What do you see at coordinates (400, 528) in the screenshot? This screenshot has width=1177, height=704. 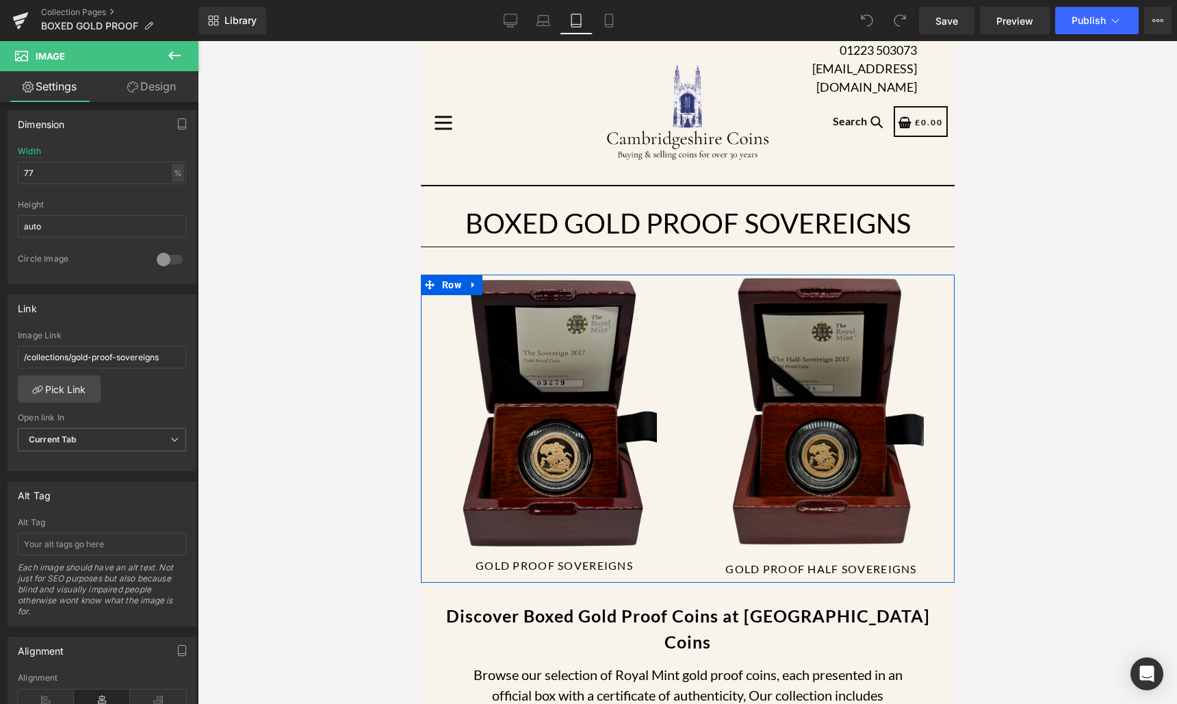 I see `span: GOLD PROOF HALF SOVEREIGNS` at bounding box center [400, 528].